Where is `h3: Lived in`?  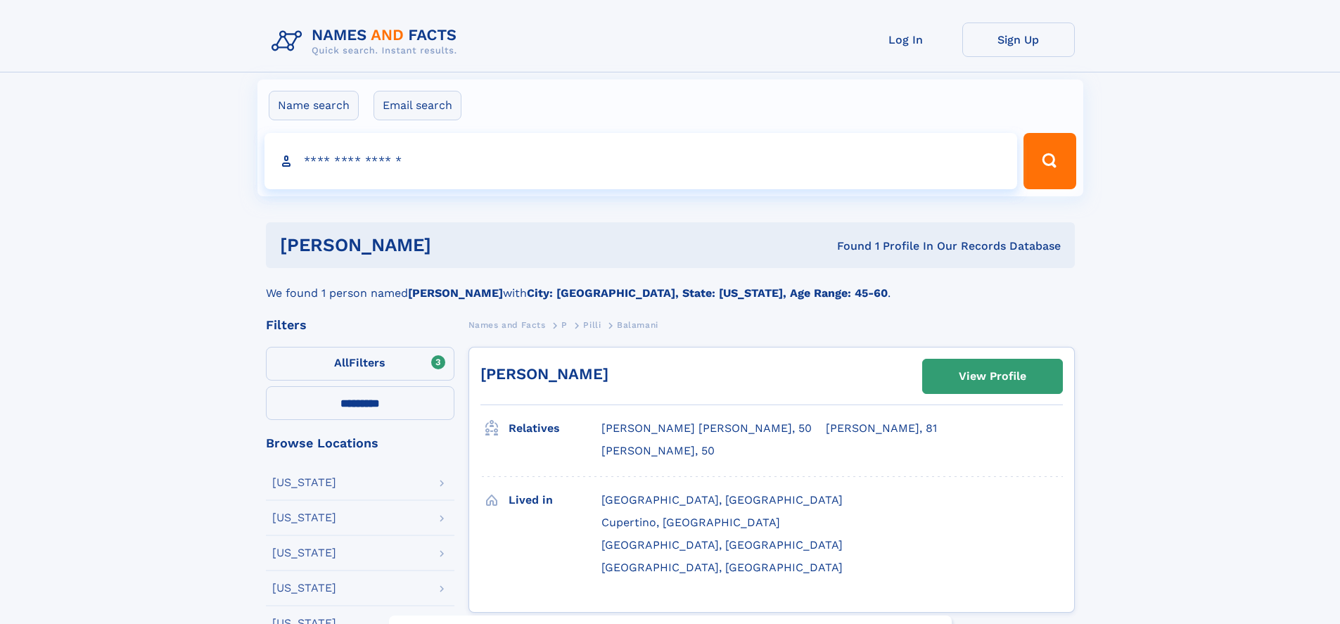
h3: Lived in is located at coordinates (555, 500).